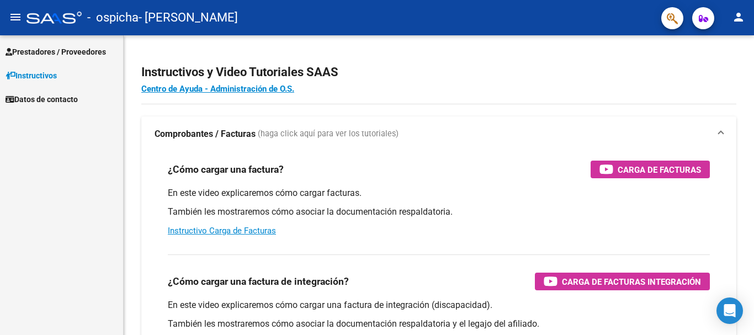  What do you see at coordinates (15, 17) in the screenshot?
I see `mat-icon: menu` at bounding box center [15, 17].